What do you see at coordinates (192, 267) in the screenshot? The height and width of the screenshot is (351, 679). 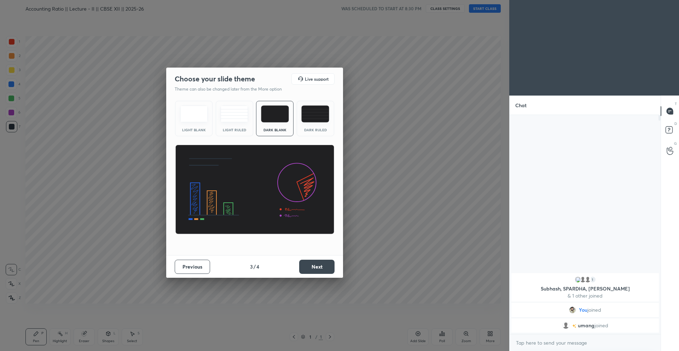 I see `button: Previous` at bounding box center [192, 267].